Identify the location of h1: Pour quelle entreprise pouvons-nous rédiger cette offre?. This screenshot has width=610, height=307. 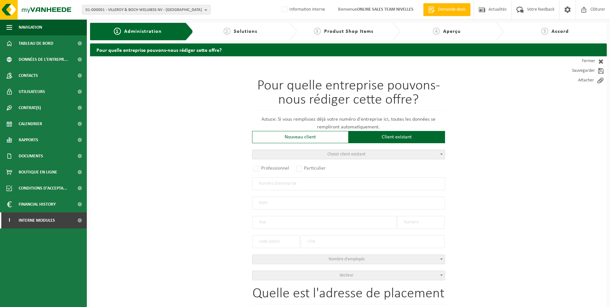
(348, 94).